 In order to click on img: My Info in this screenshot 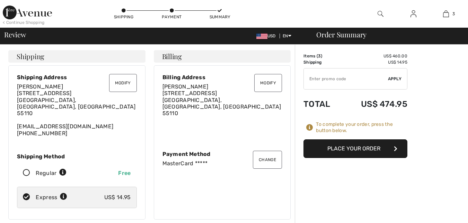, I will do `click(413, 14)`.